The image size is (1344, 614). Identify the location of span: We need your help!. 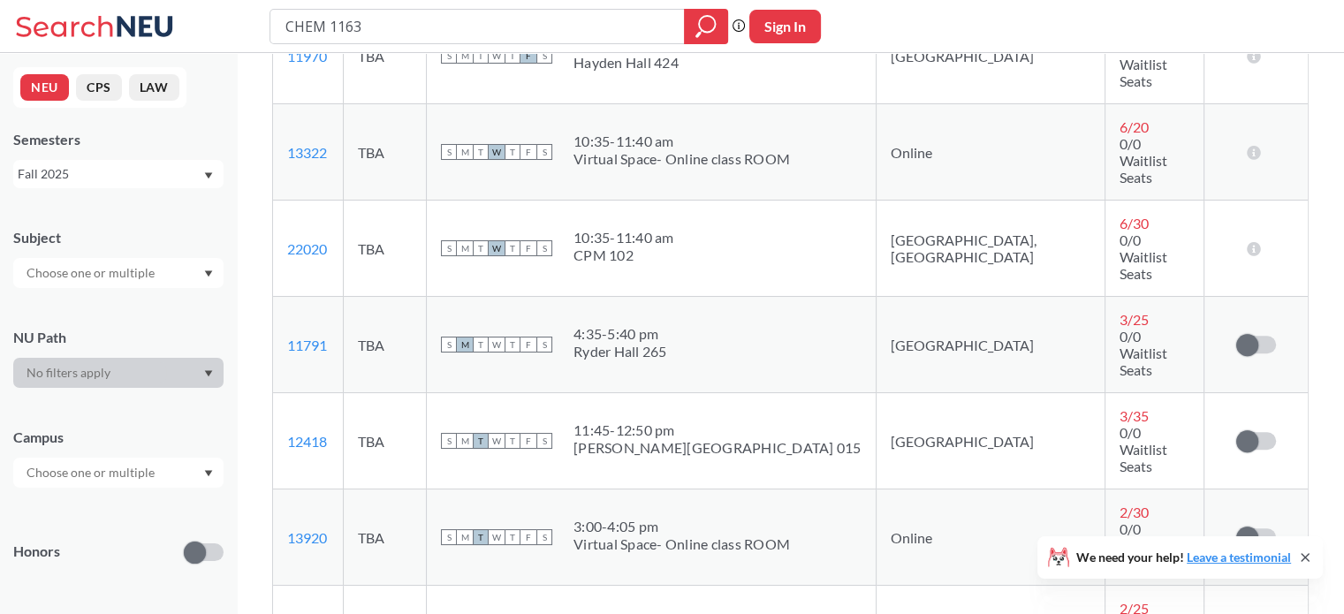
(1183, 557).